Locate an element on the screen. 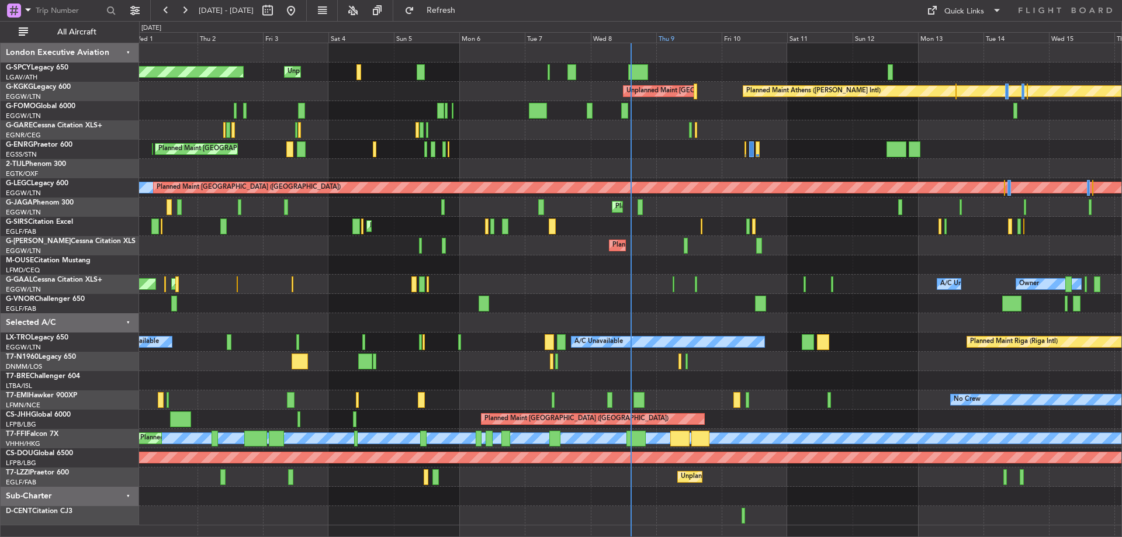 Image resolution: width=1122 pixels, height=537 pixels. div: Sat 4 is located at coordinates (361, 37).